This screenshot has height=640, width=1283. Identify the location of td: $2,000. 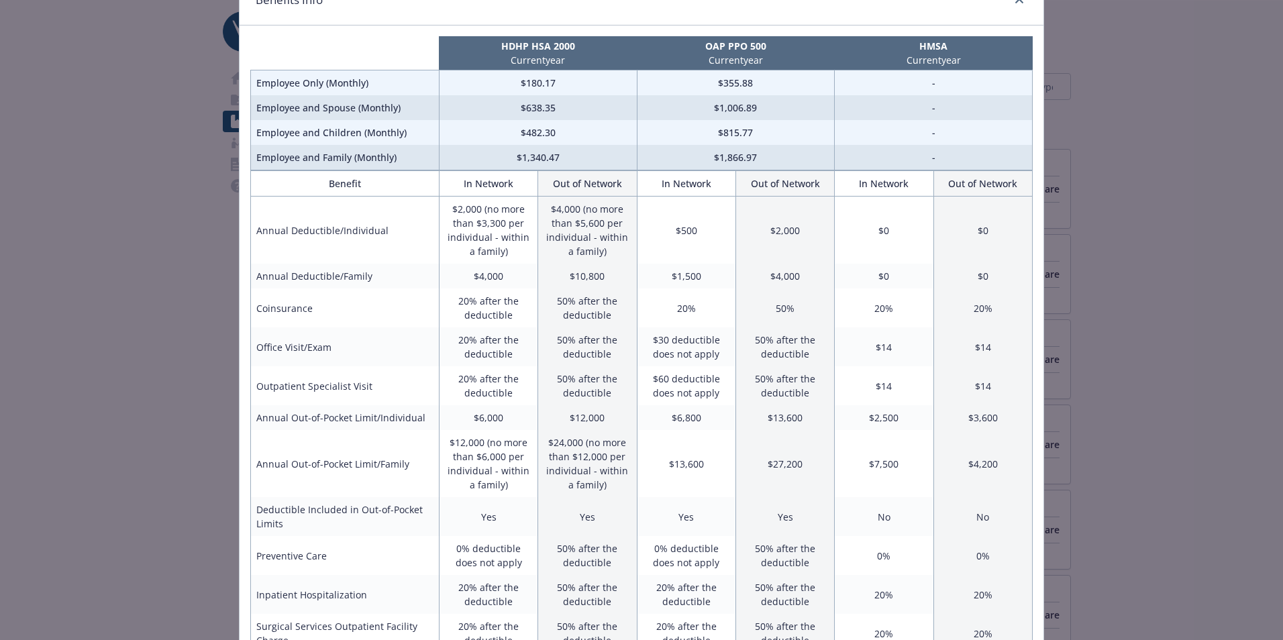
(785, 230).